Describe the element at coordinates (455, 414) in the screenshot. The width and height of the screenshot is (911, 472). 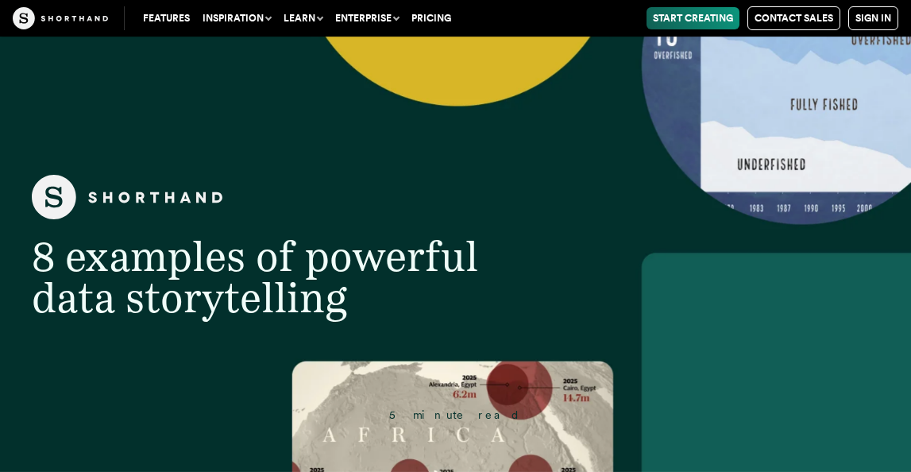
I see `span: 5 minute read` at that location.